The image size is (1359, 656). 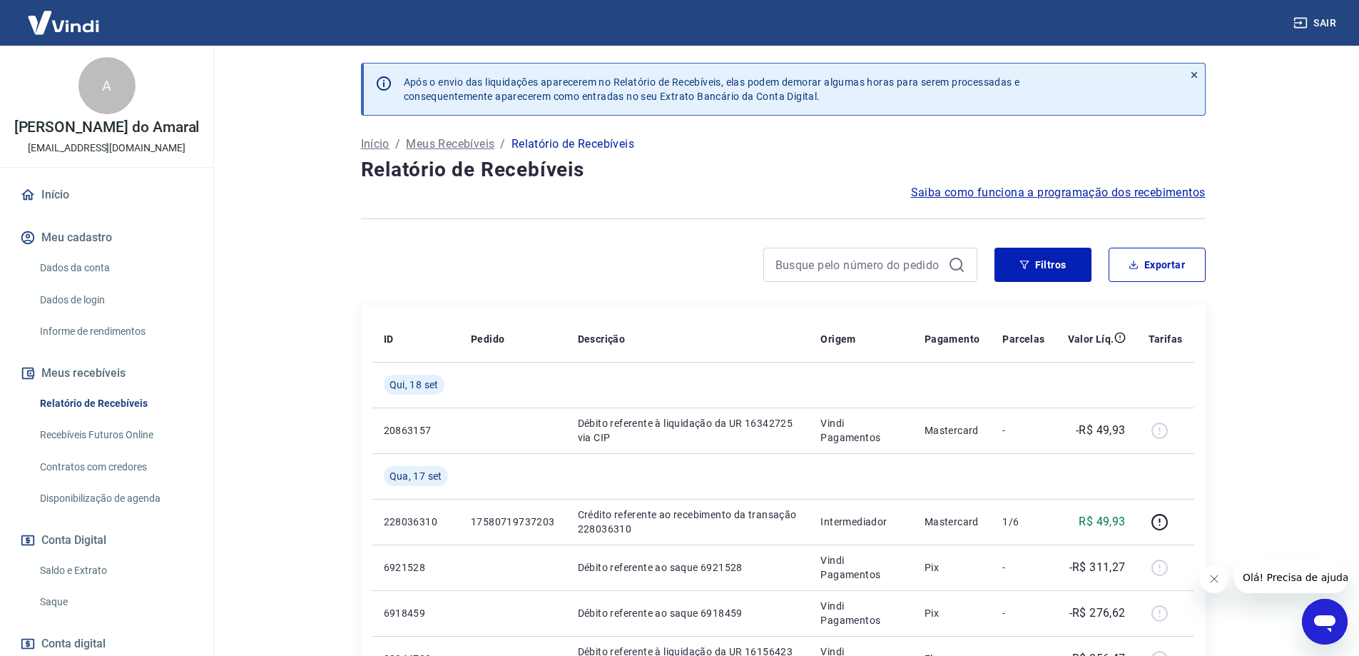 I want to click on a: Dados da conta, so click(x=115, y=268).